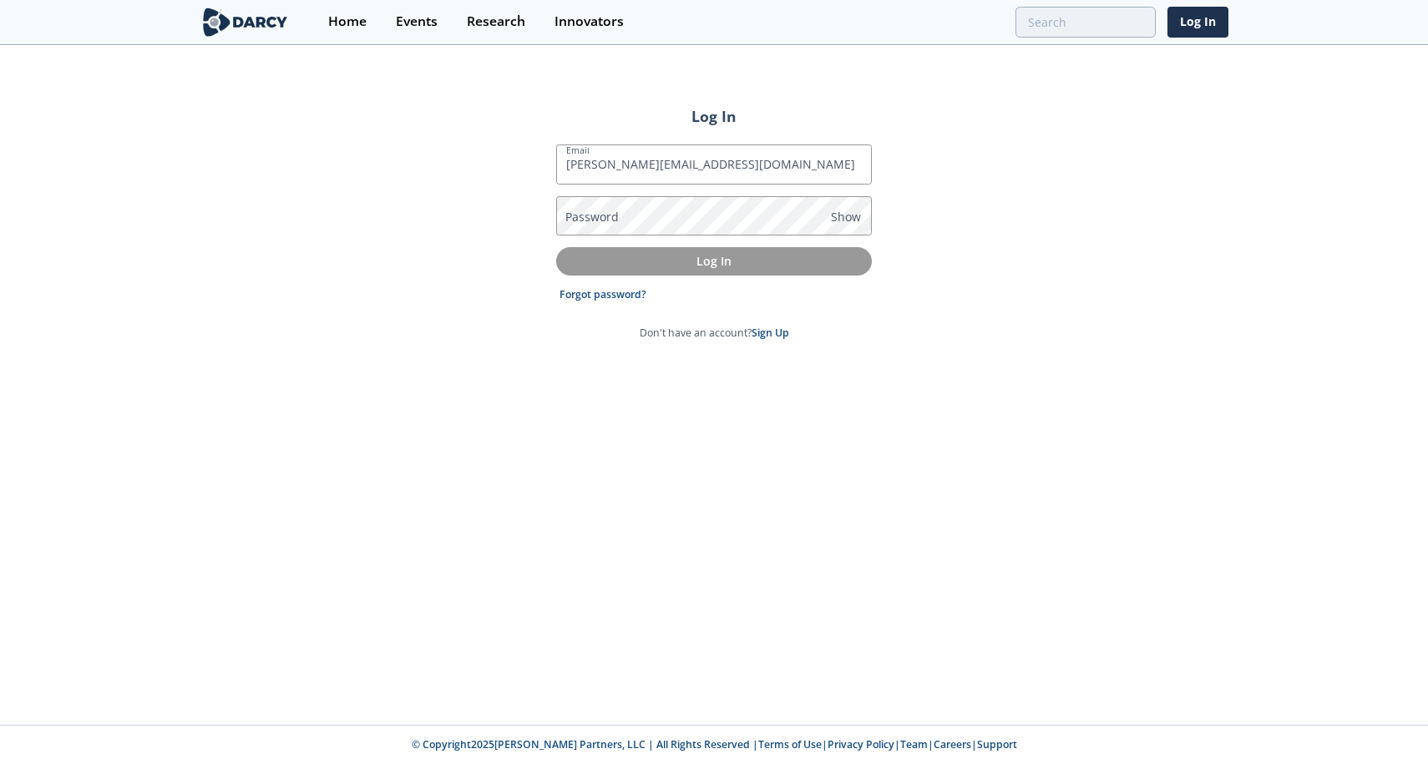 This screenshot has height=764, width=1428. I want to click on a: Sign Up, so click(770, 332).